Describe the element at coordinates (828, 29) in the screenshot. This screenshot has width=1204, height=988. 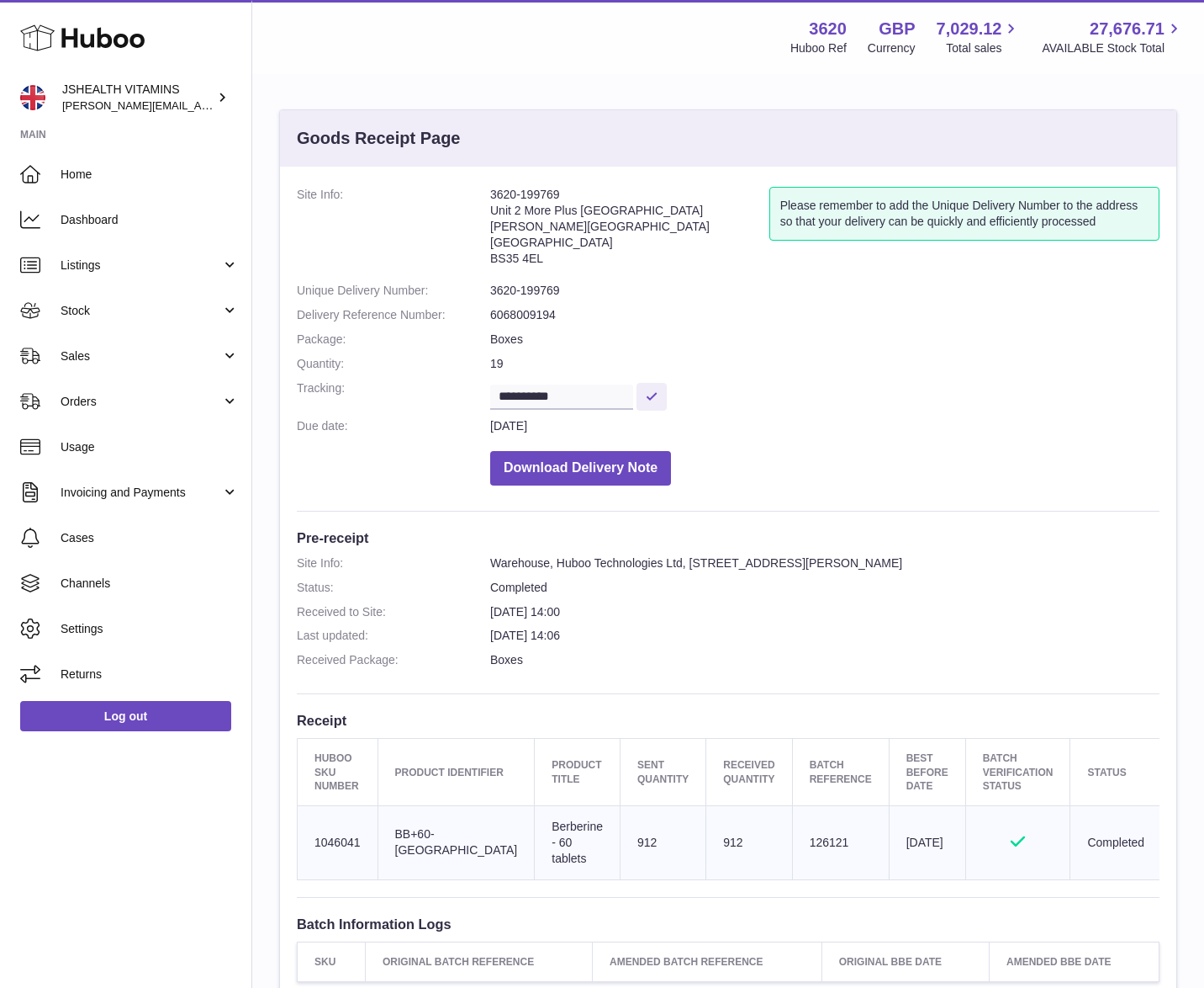
I see `strong: 3620` at that location.